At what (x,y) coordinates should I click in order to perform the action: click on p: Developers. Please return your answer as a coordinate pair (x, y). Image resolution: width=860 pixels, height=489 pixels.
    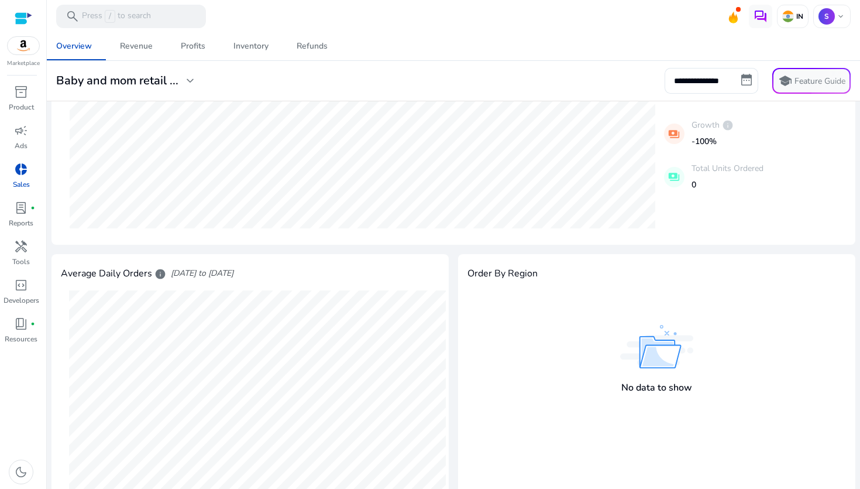
    Looking at the image, I should click on (21, 300).